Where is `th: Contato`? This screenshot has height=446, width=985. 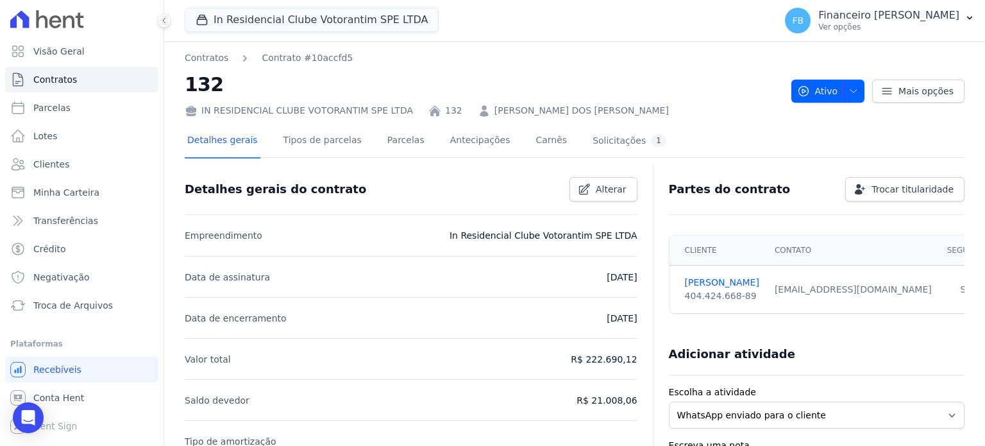 th: Contato is located at coordinates (853, 250).